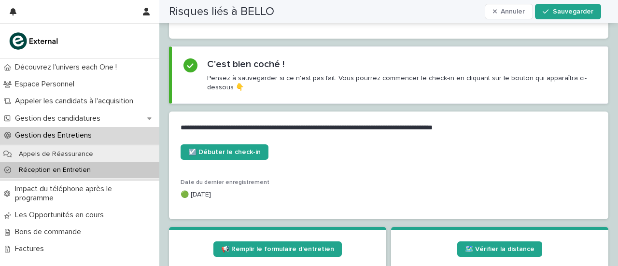 The height and width of the screenshot is (266, 618). I want to click on a: 📢 Remplir le formulaire d'entretien, so click(278, 249).